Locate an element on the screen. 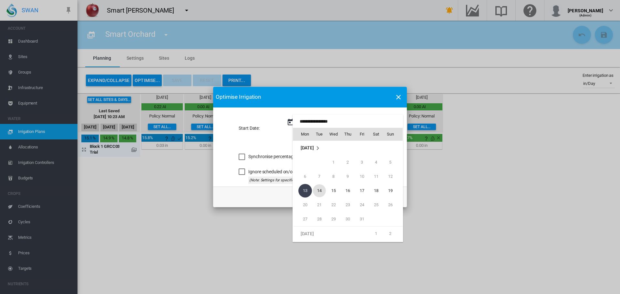 This screenshot has width=620, height=294. td: Saturday October 11 2025 is located at coordinates (376, 177).